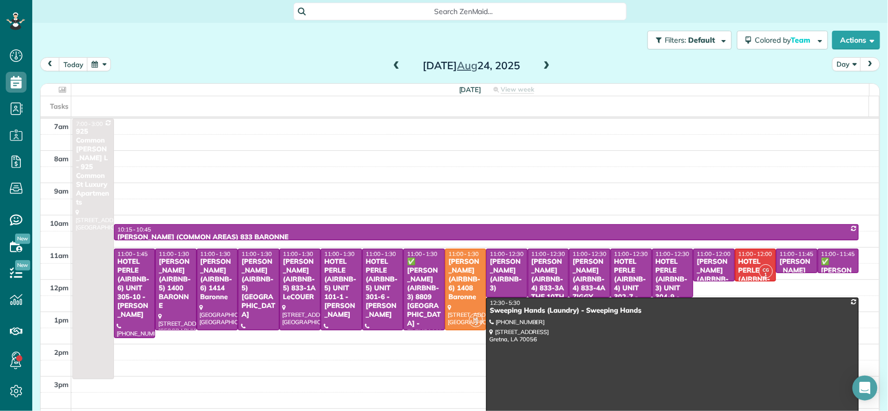 The width and height of the screenshot is (888, 411). What do you see at coordinates (505, 303) in the screenshot?
I see `span: 12:30 - 5:30` at bounding box center [505, 303].